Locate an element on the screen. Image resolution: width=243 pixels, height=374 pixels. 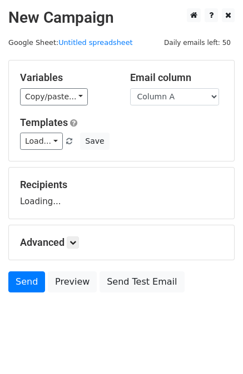
h2: New Campaign is located at coordinates (121, 18).